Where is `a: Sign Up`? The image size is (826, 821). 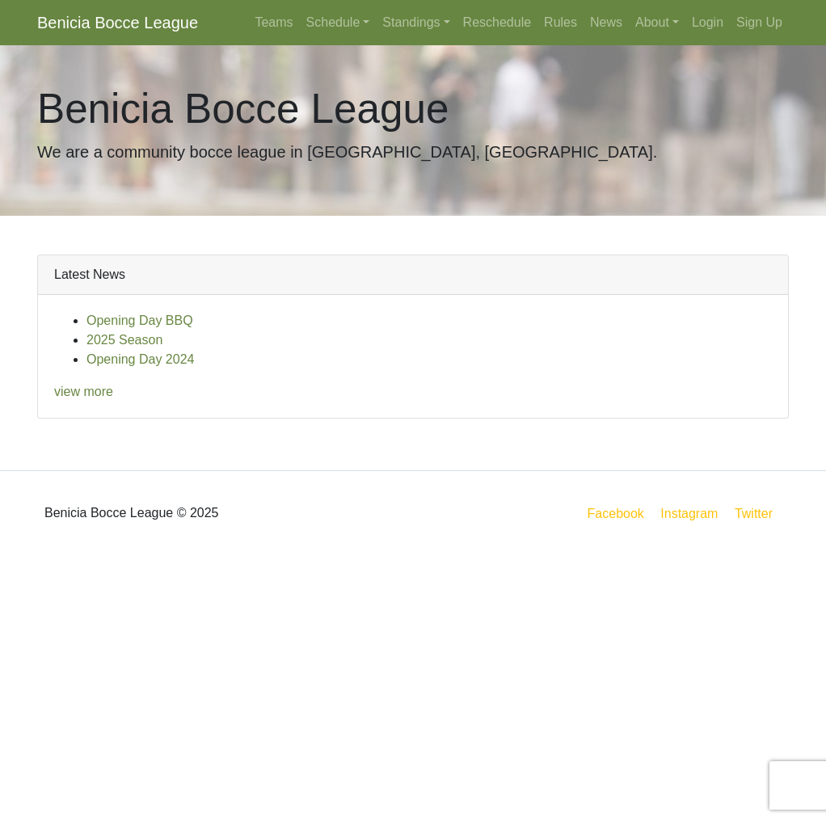 a: Sign Up is located at coordinates (759, 23).